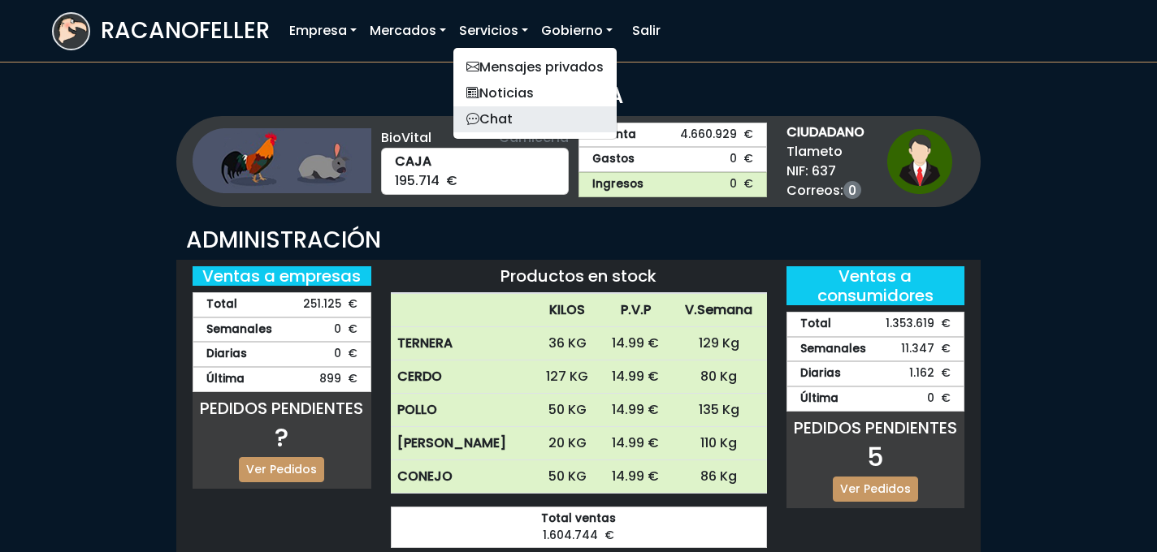 The image size is (1157, 552). I want to click on a: Cuenta4.660.929 €, so click(673, 135).